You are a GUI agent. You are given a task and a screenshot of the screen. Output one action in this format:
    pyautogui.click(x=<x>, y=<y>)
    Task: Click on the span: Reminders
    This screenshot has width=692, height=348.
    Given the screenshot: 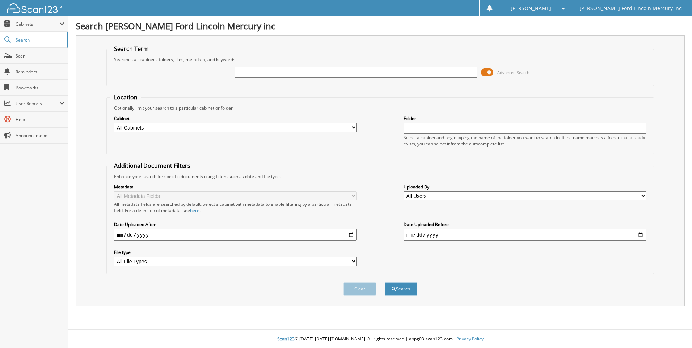 What is the action you would take?
    pyautogui.click(x=40, y=72)
    